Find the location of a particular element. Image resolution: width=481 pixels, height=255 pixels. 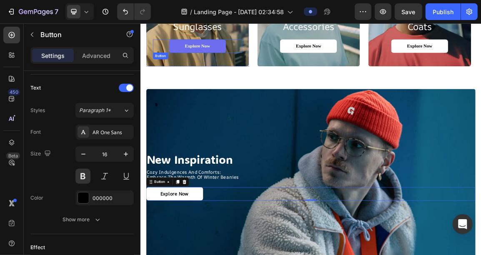

button: Save is located at coordinates (408, 12).